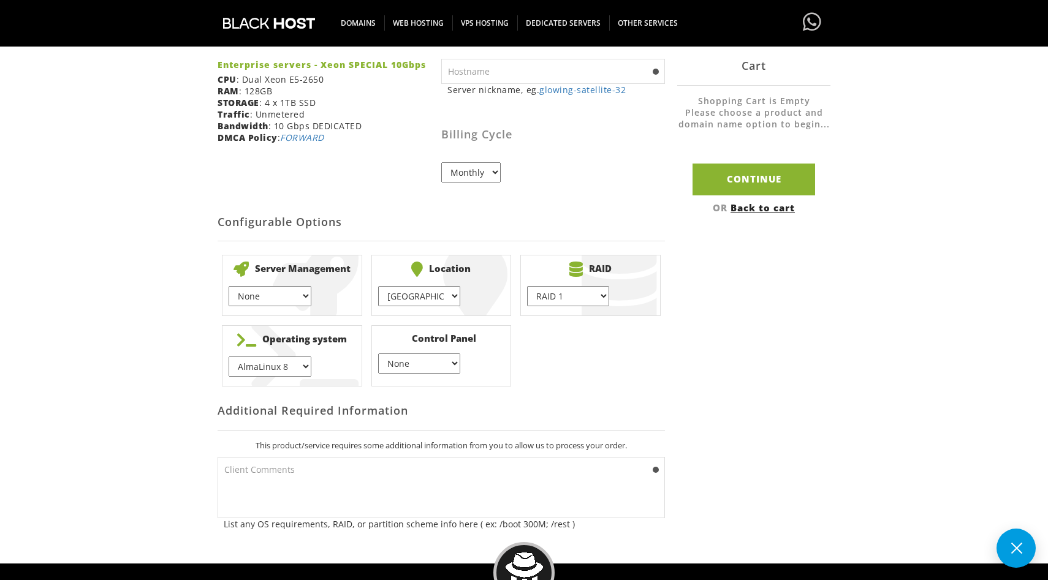 This screenshot has height=580, width=1048. What do you see at coordinates (302, 137) in the screenshot?
I see `a: FORWARD` at bounding box center [302, 137].